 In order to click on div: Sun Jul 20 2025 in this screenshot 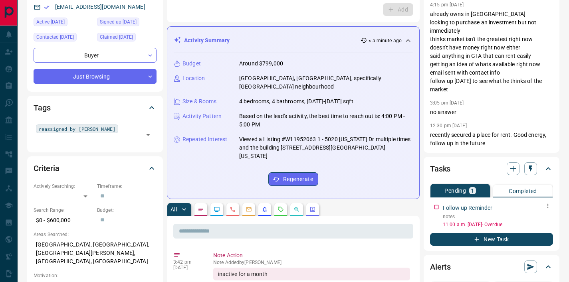, I will do `click(63, 23)`.